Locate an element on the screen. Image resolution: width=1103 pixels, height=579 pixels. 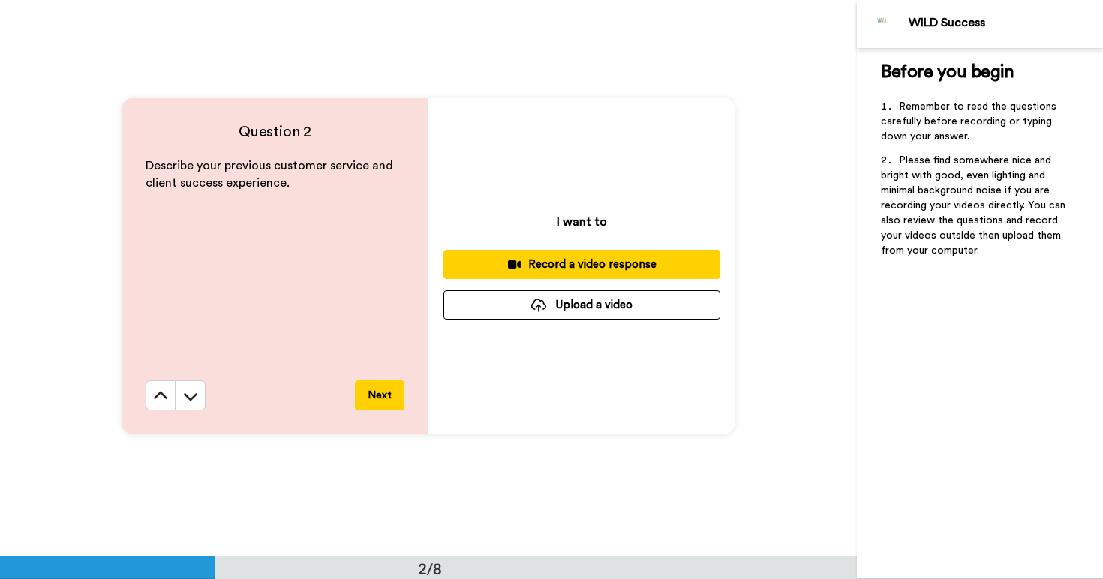
p: I want to is located at coordinates (582, 222).